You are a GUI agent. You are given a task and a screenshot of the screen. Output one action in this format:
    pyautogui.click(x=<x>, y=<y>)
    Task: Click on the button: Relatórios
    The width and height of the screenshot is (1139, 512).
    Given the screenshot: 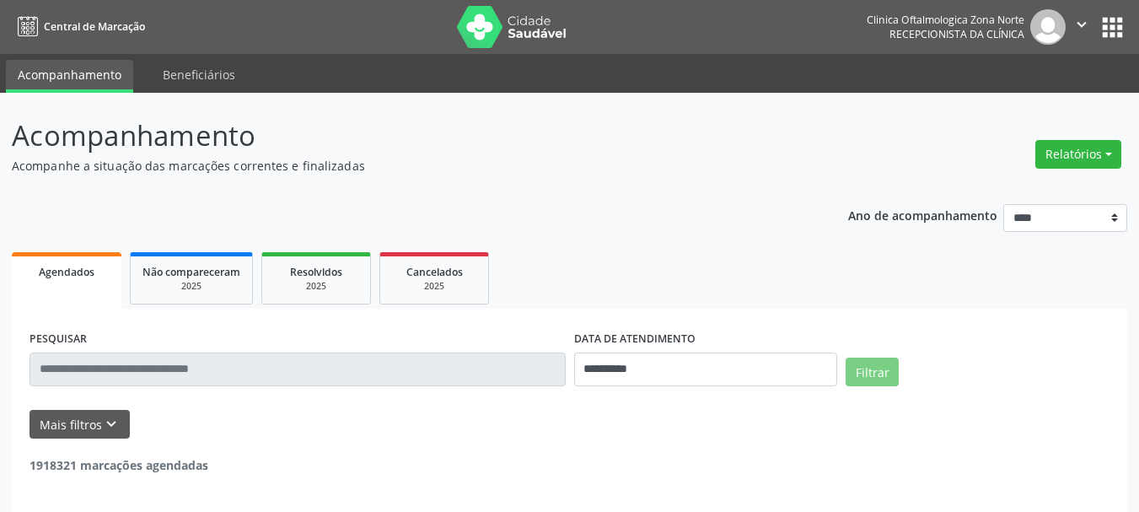 What is the action you would take?
    pyautogui.click(x=1079, y=154)
    